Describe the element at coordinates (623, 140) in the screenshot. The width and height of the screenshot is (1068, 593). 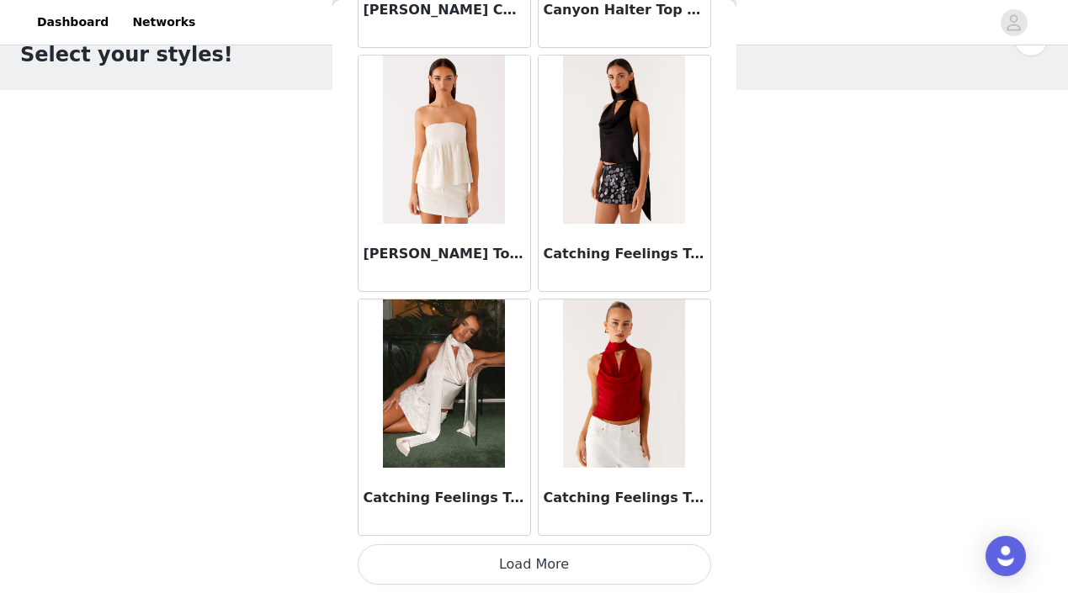
I see `img: Catching Feelings Top - Black` at that location.